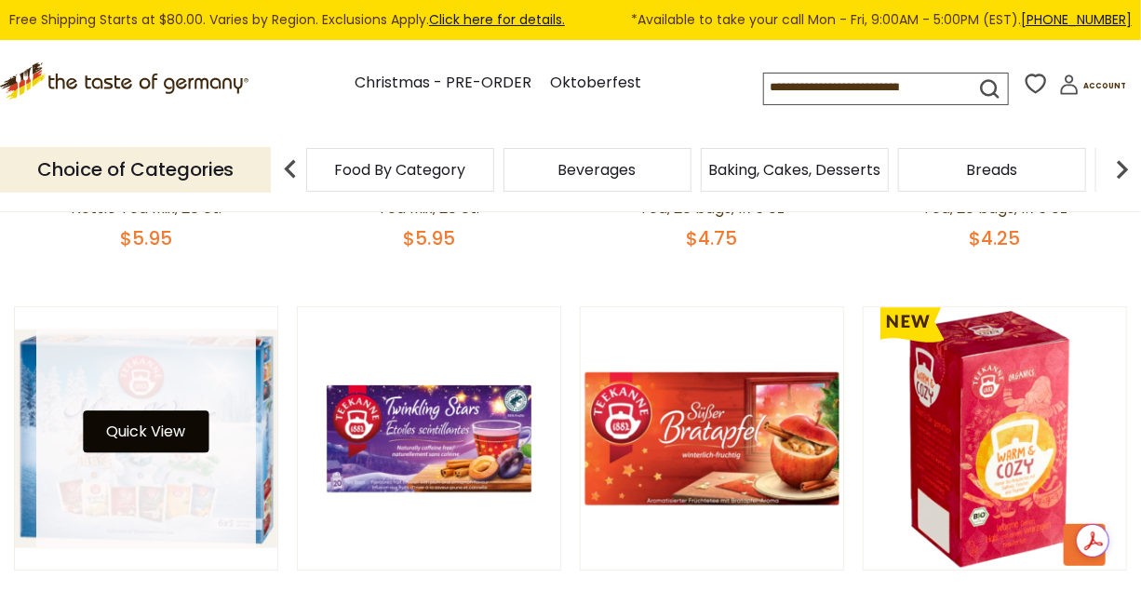 This screenshot has width=1141, height=591. Describe the element at coordinates (794, 169) in the screenshot. I see `a: Baking, Cakes, Desserts` at that location.